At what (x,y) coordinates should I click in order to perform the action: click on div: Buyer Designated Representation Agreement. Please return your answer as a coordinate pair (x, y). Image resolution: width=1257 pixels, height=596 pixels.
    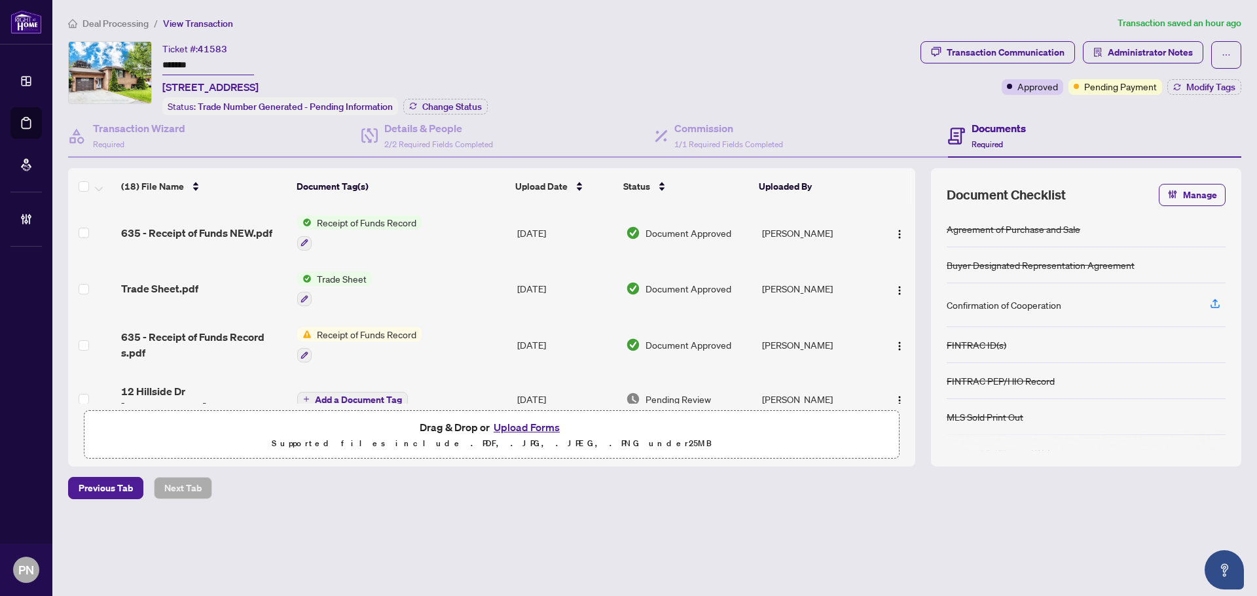
    Looking at the image, I should click on (1040, 265).